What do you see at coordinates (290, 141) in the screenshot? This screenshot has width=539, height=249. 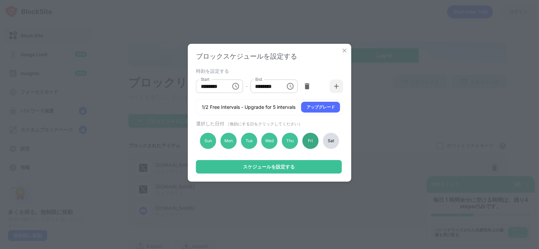 I see `div: Thu` at bounding box center [290, 141].